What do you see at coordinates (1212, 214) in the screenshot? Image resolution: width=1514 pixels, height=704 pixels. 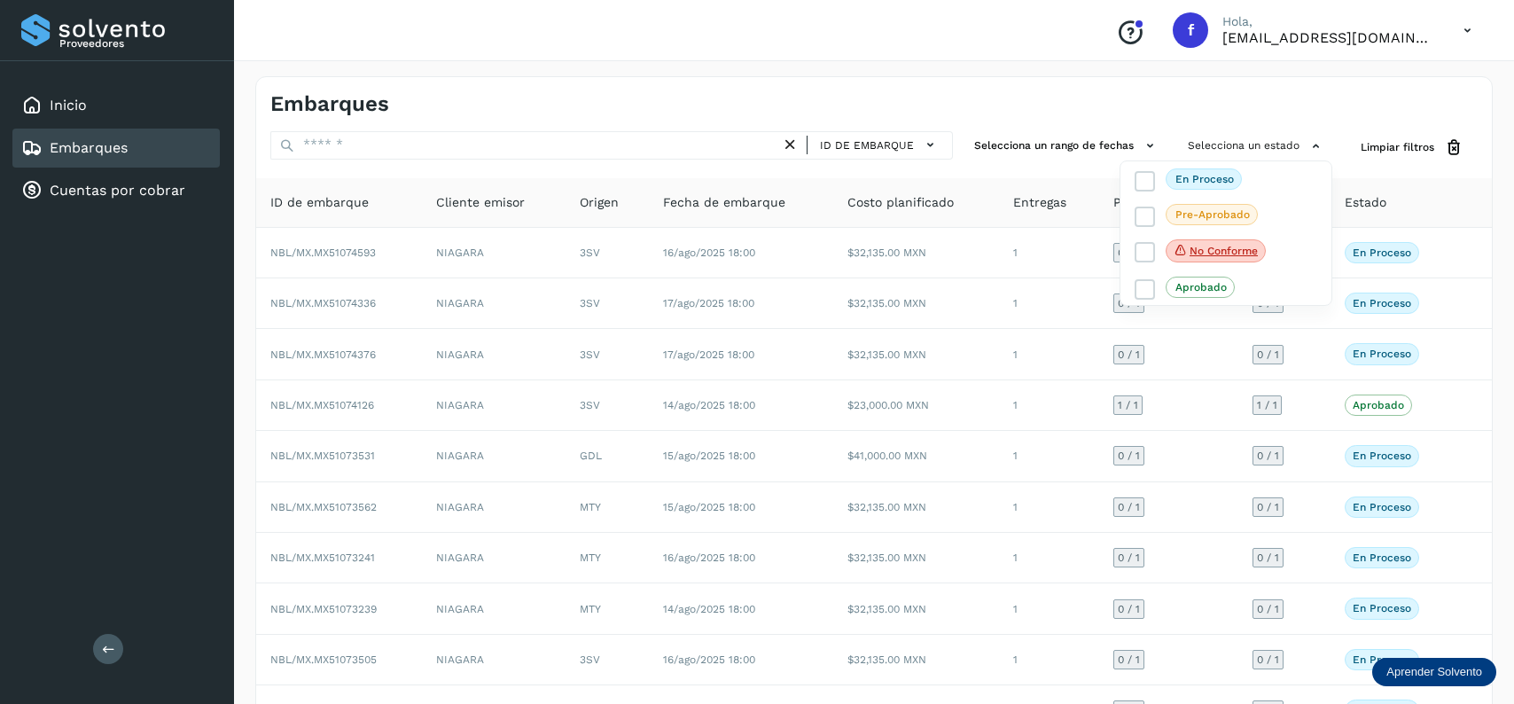 I see `p: Pre-Aprobado` at bounding box center [1212, 214].